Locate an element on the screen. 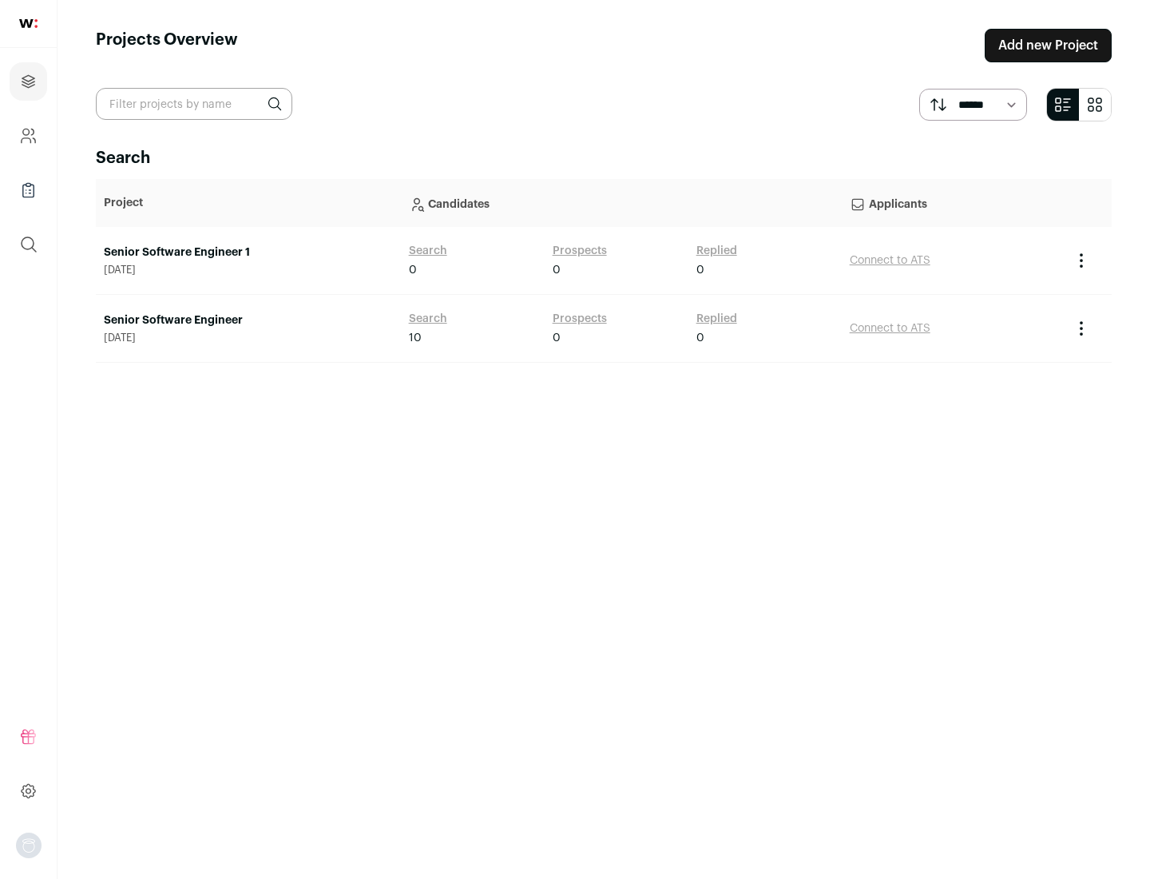 Image resolution: width=1150 pixels, height=879 pixels. img: nopic.png is located at coordinates (29, 845).